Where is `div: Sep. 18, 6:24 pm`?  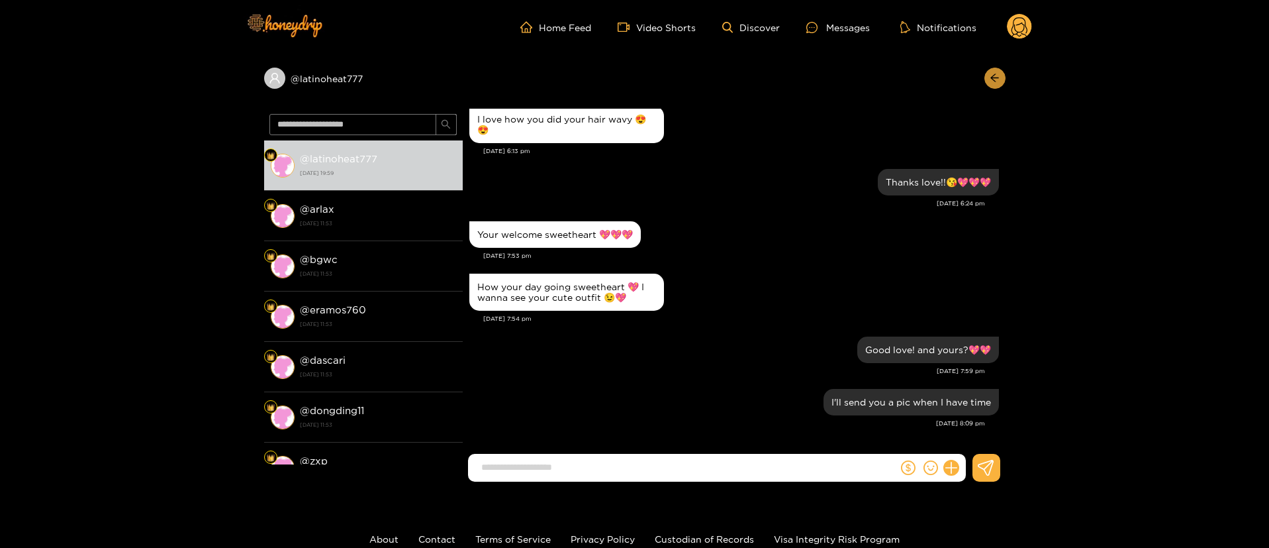
div: Sep. 18, 6:24 pm is located at coordinates (938, 182).